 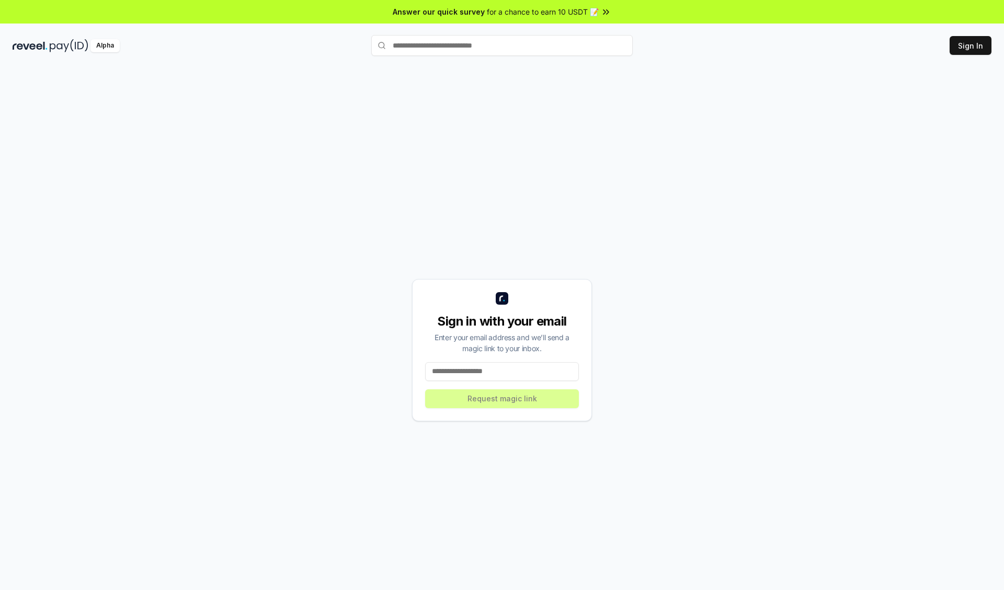 What do you see at coordinates (502, 299) in the screenshot?
I see `img: logo_small` at bounding box center [502, 299].